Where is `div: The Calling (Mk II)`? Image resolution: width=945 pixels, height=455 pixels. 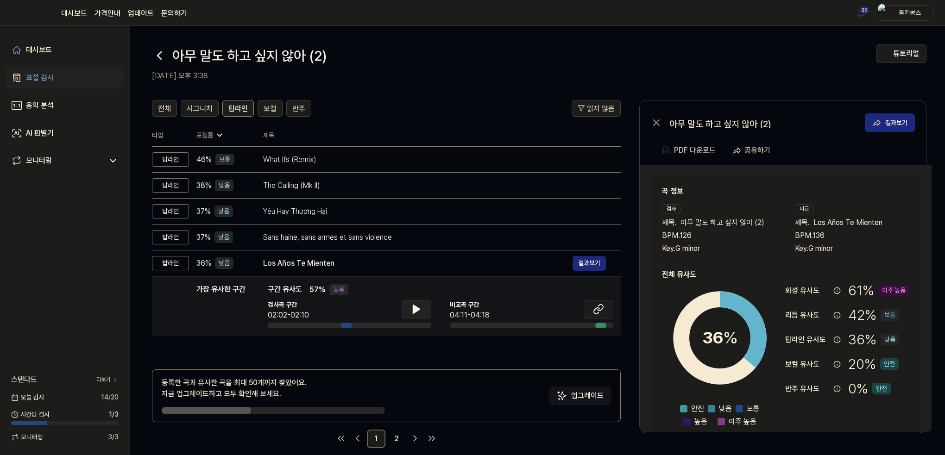 div: The Calling (Mk II) is located at coordinates (435, 186).